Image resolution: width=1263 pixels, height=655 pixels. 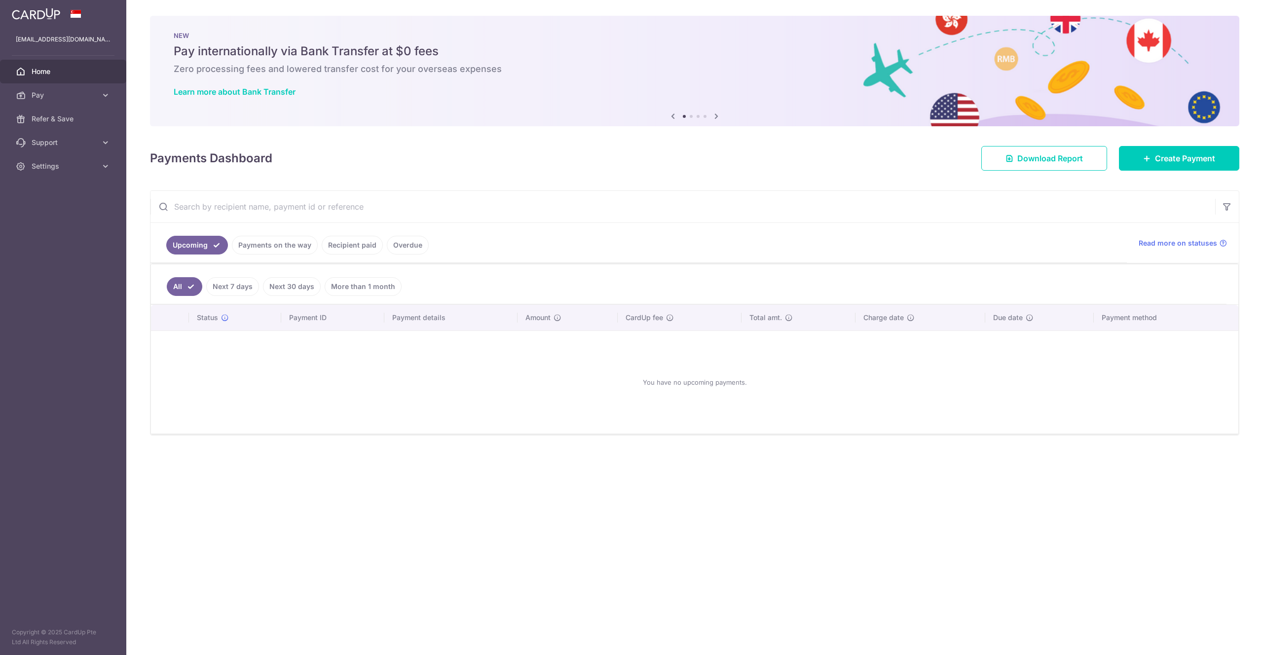 What do you see at coordinates (33, 11) in the screenshot?
I see `span: Help` at bounding box center [33, 11].